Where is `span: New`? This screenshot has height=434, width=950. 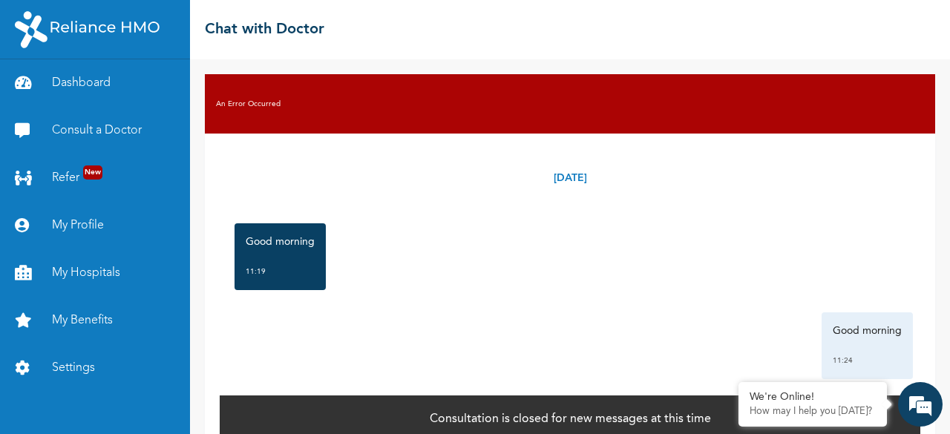
span: New is located at coordinates (93, 172).